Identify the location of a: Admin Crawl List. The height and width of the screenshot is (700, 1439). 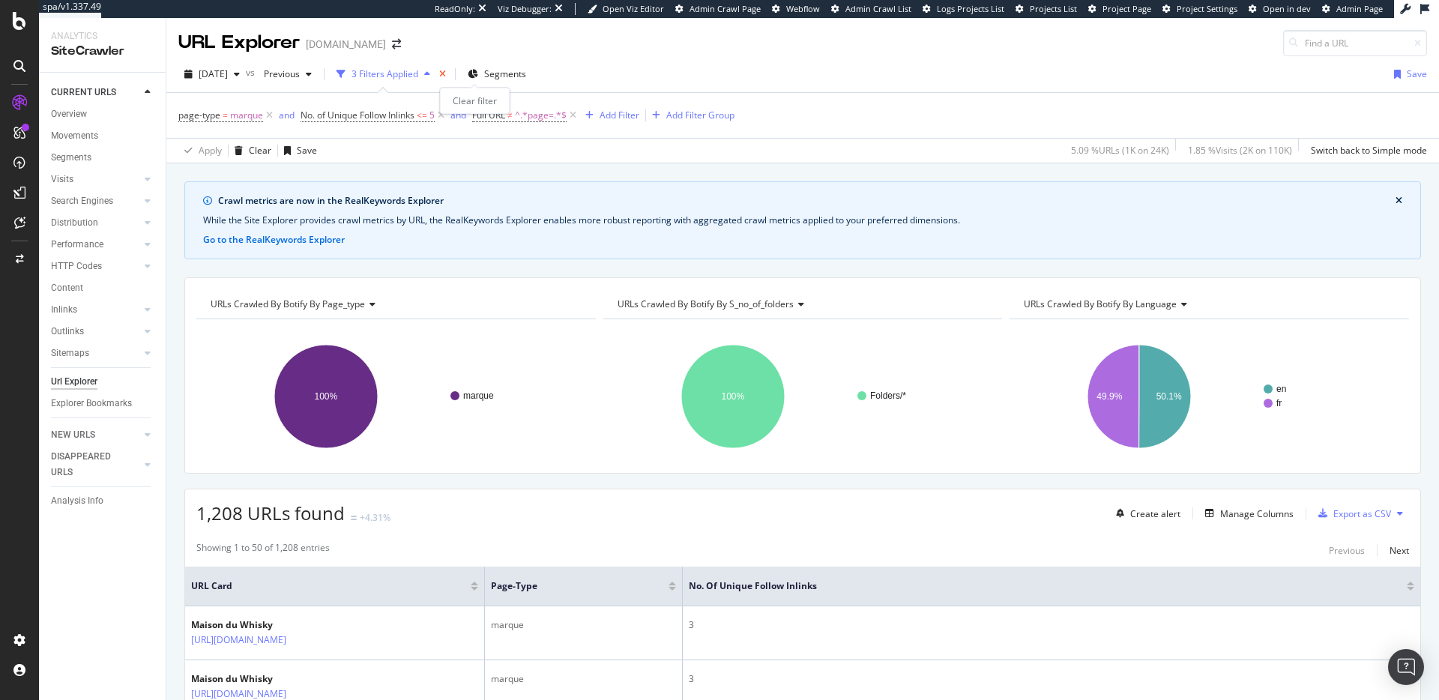
(871, 9).